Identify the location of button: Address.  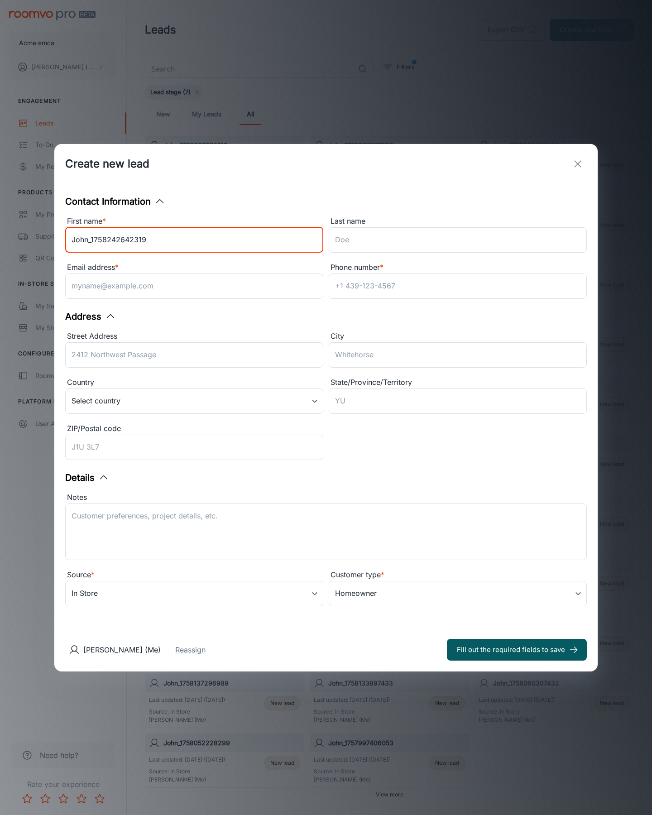
(91, 316).